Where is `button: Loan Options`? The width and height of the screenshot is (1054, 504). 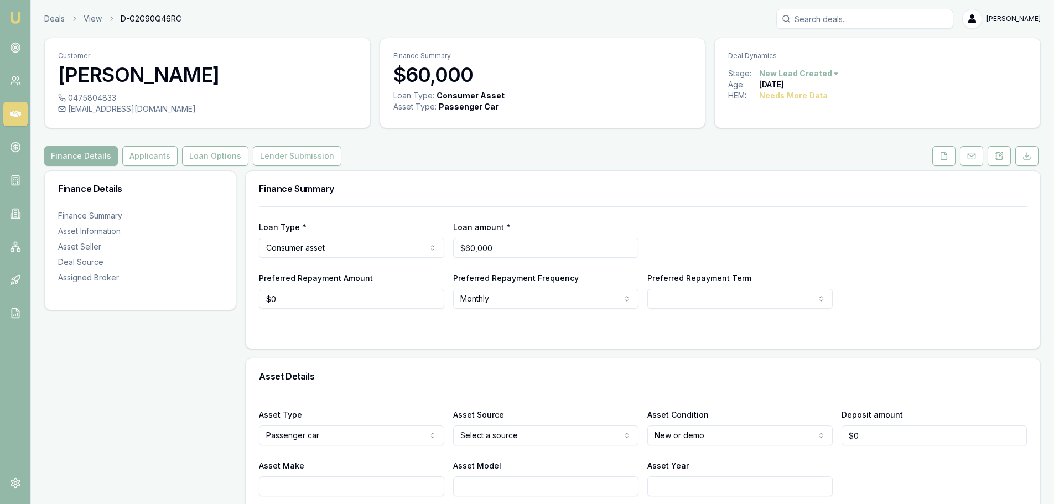 button: Loan Options is located at coordinates (215, 156).